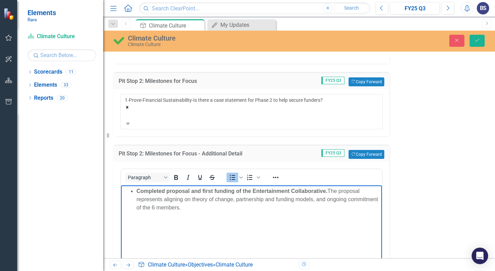 The height and width of the screenshot is (271, 495). I want to click on img: ClearPoint Strategy, so click(9, 14).